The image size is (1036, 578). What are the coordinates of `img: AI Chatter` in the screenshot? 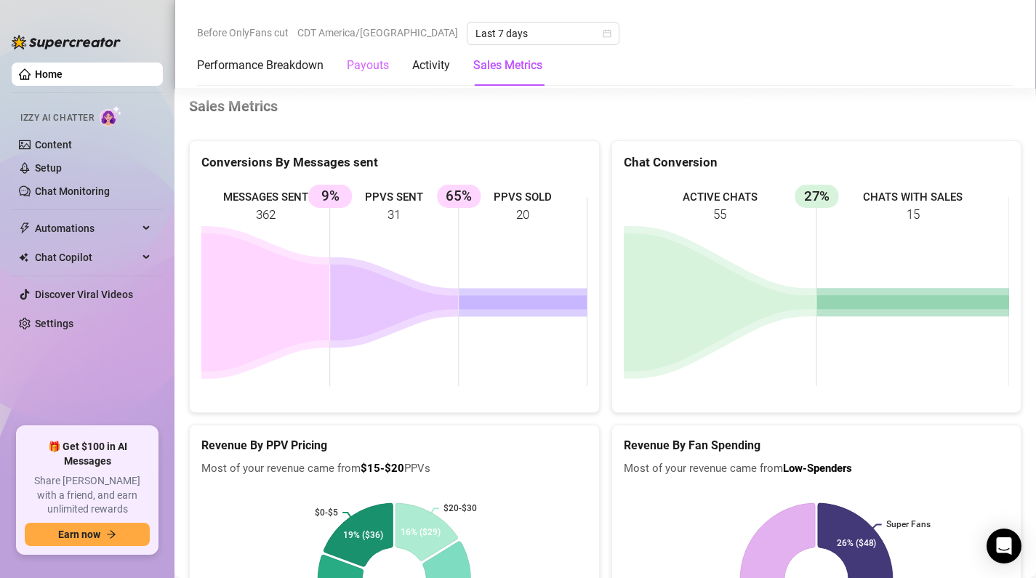 It's located at (110, 116).